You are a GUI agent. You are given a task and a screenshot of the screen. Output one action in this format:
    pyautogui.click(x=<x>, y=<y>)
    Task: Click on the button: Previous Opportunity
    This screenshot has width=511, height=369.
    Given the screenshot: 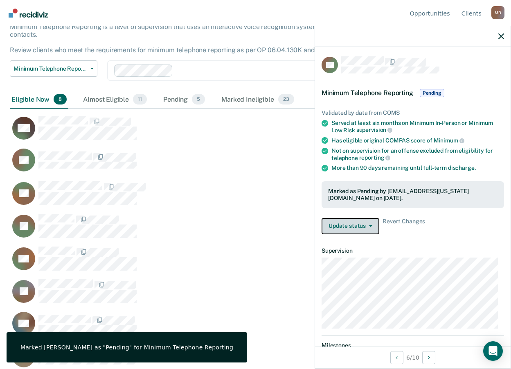 What is the action you would take?
    pyautogui.click(x=396, y=358)
    